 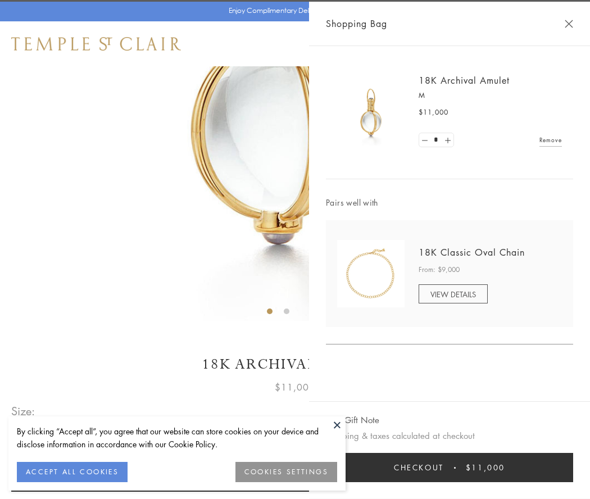 What do you see at coordinates (439, 270) in the screenshot?
I see `span: From: $9,000` at bounding box center [439, 270].